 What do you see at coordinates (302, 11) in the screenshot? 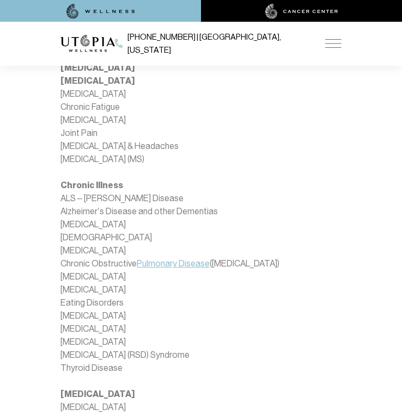
I see `img: cancer center` at bounding box center [302, 11].